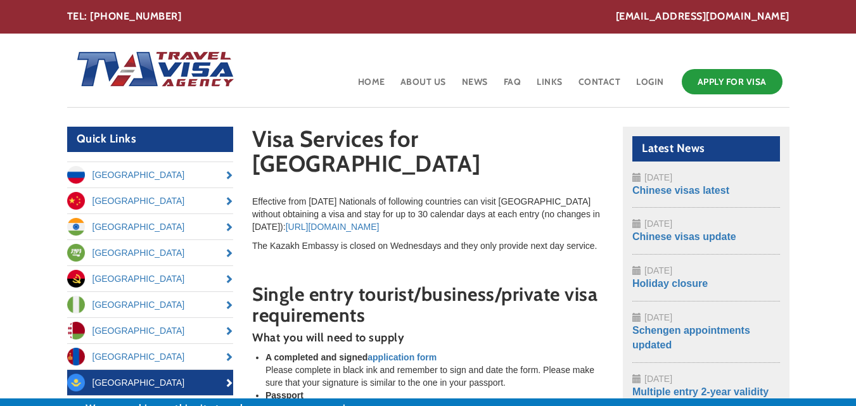 This screenshot has width=856, height=406. I want to click on a: application form, so click(402, 357).